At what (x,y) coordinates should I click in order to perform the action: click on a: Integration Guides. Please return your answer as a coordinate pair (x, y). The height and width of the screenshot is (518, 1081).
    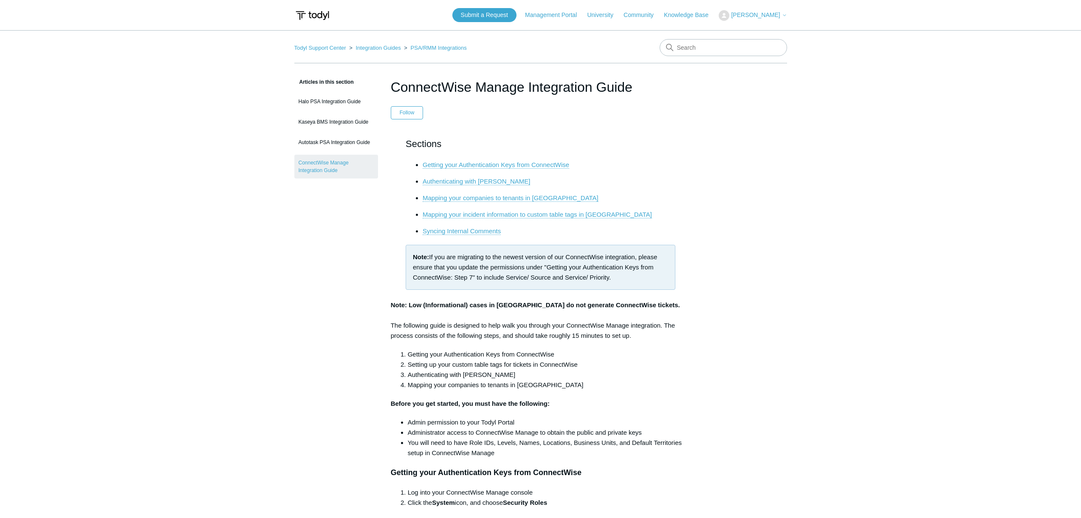
    Looking at the image, I should click on (378, 48).